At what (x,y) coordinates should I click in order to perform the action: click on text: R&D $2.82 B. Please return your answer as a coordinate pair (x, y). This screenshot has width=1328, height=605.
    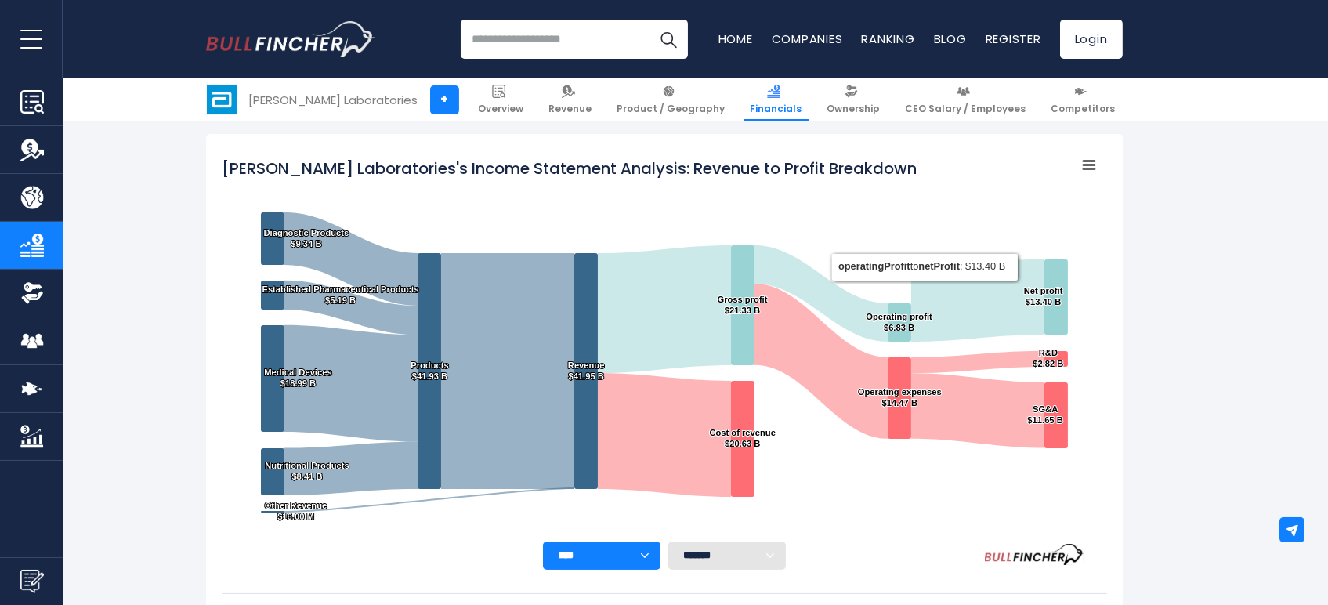
    Looking at the image, I should click on (1048, 358).